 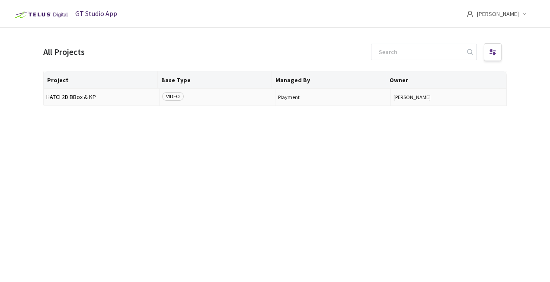 I want to click on input: Search, so click(x=419, y=52).